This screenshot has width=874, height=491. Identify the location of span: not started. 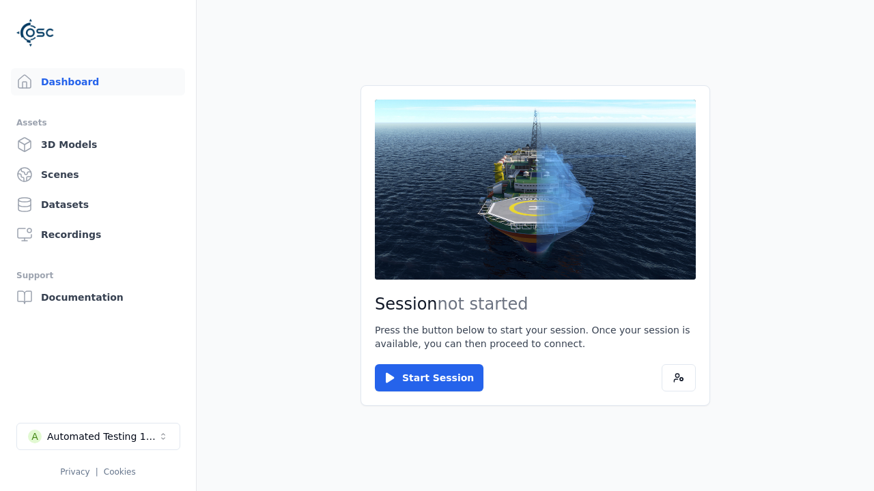
(483, 304).